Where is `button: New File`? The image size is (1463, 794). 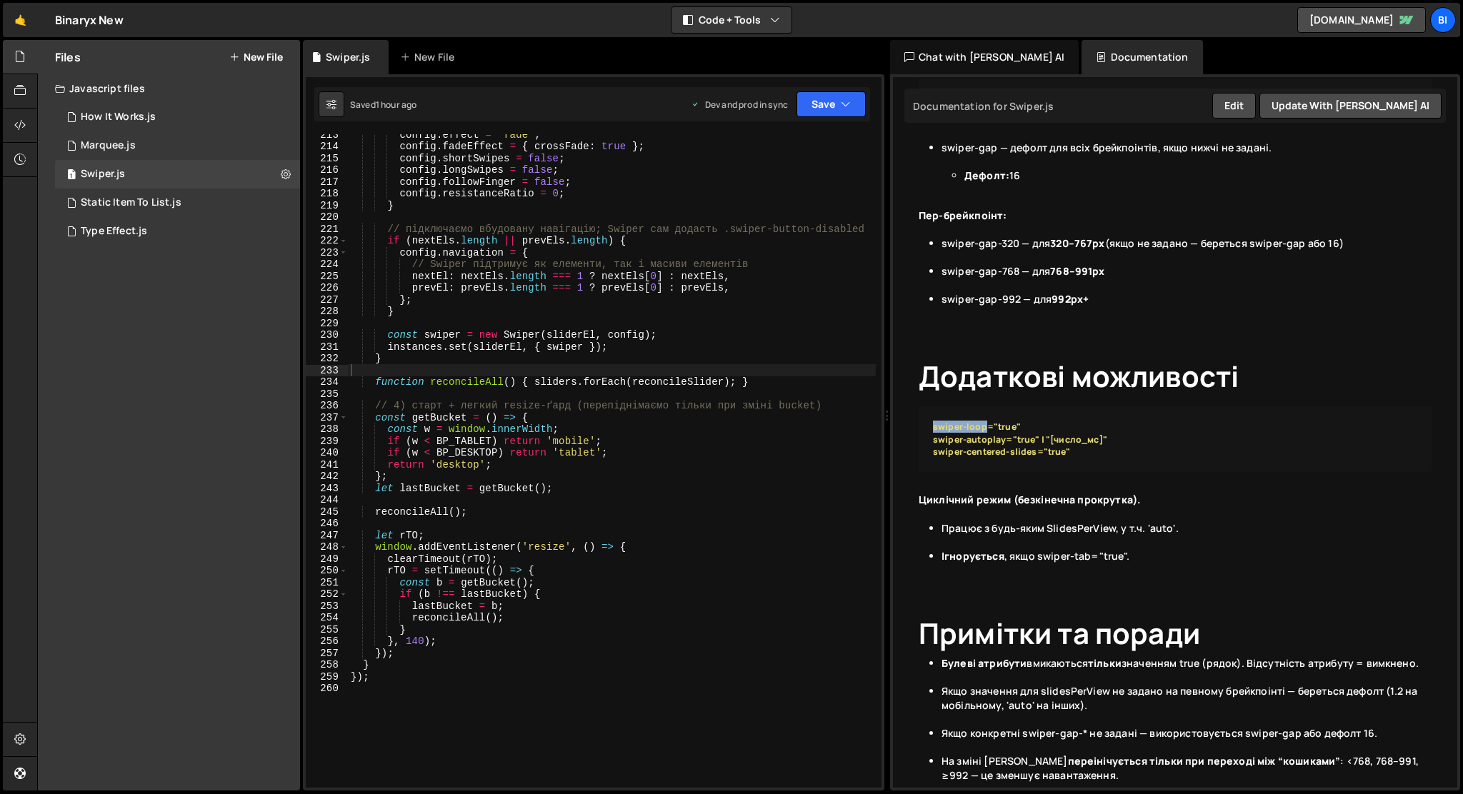
button: New File is located at coordinates (256, 57).